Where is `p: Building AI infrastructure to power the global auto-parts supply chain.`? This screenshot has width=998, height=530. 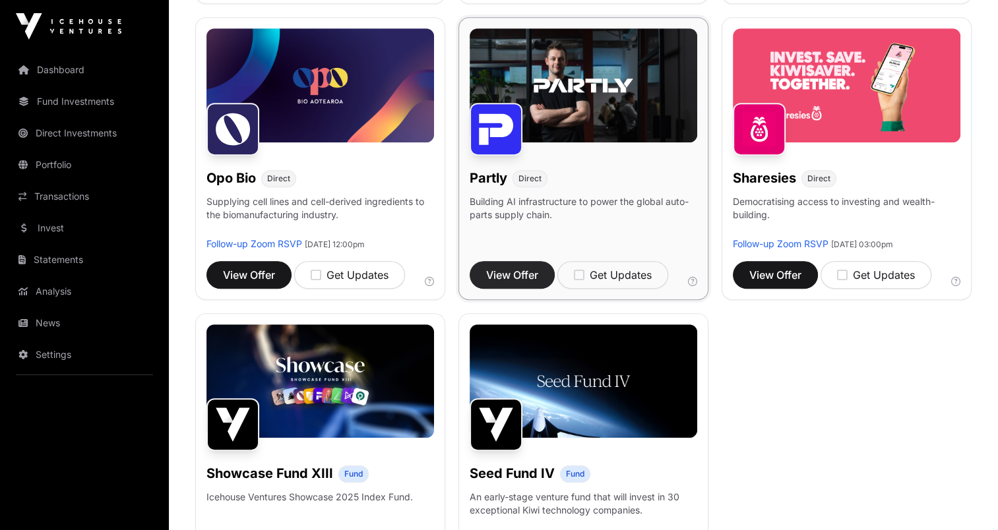 p: Building AI infrastructure to power the global auto-parts supply chain. is located at coordinates (583, 216).